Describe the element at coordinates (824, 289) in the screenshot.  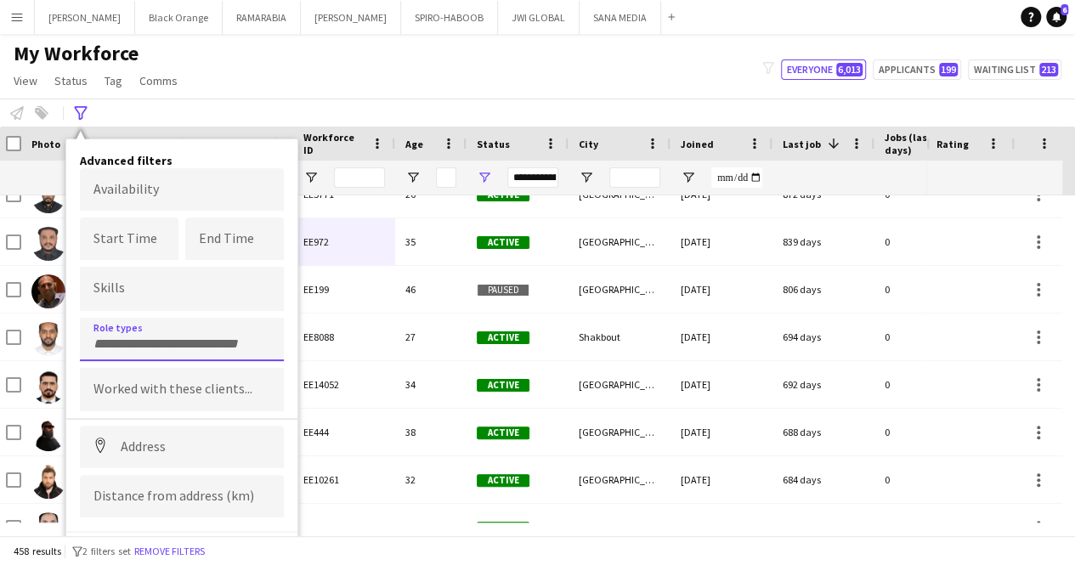
I see `div: 806 days` at that location.